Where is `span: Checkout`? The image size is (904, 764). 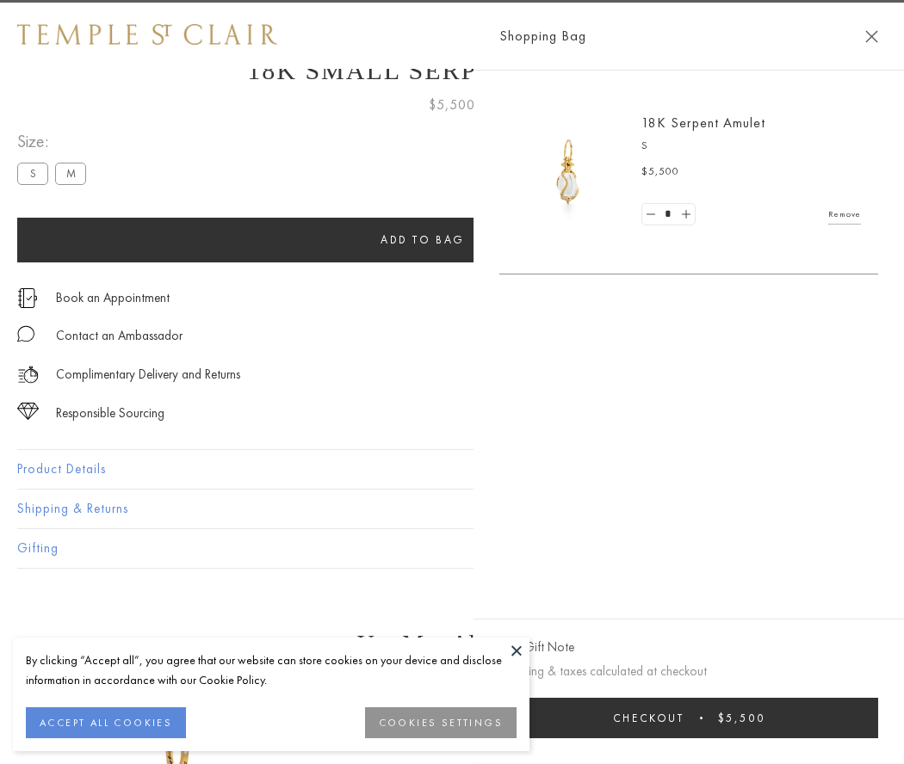
span: Checkout is located at coordinates (648, 718).